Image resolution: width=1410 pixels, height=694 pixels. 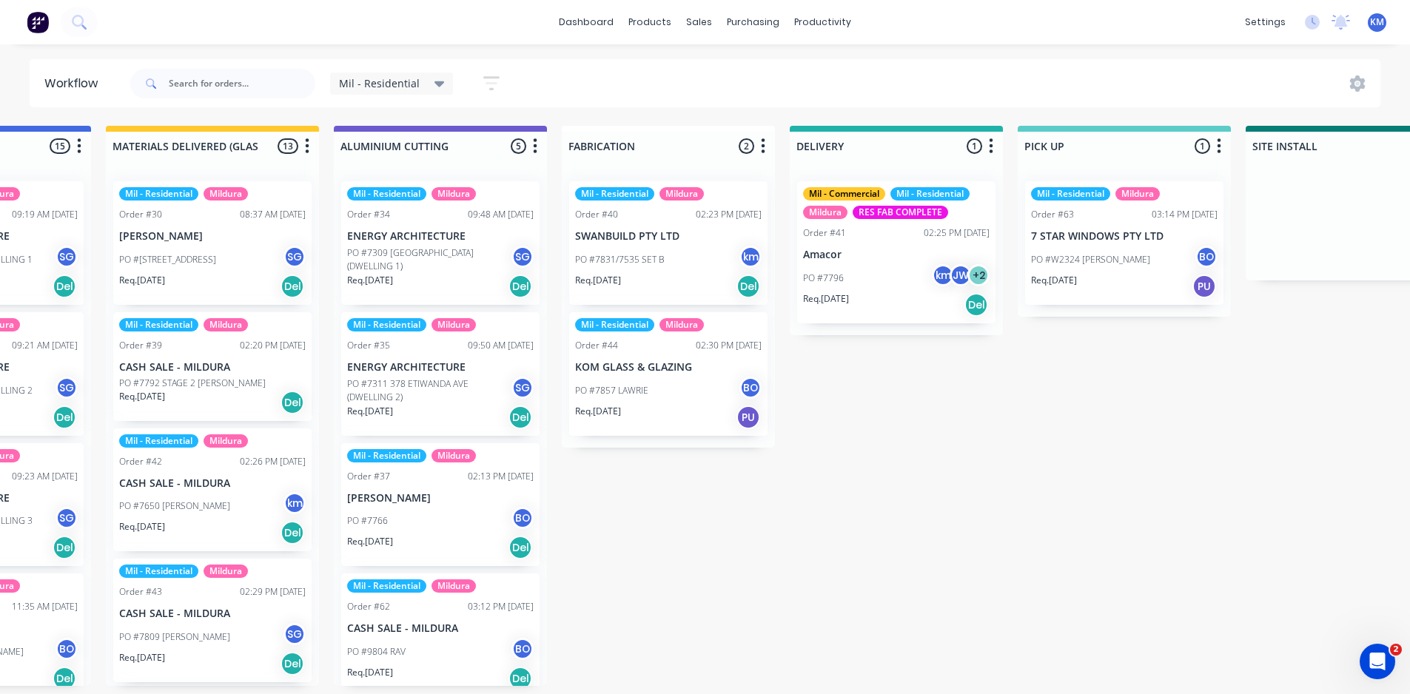 I want to click on div: products, so click(x=650, y=22).